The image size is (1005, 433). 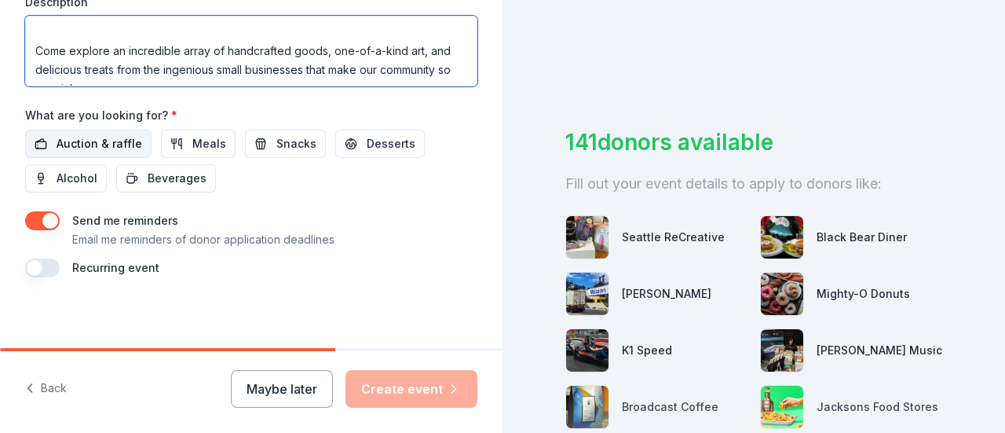 I want to click on img: photo for Alfred Music, so click(x=782, y=350).